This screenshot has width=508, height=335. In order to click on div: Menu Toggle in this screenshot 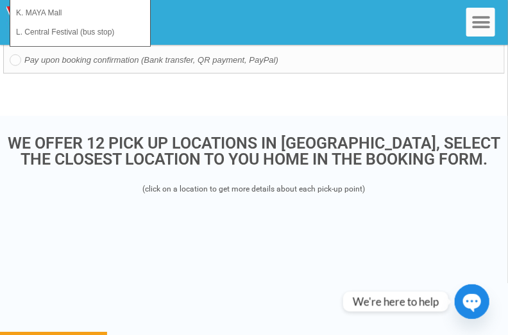, I will do `click(480, 22)`.